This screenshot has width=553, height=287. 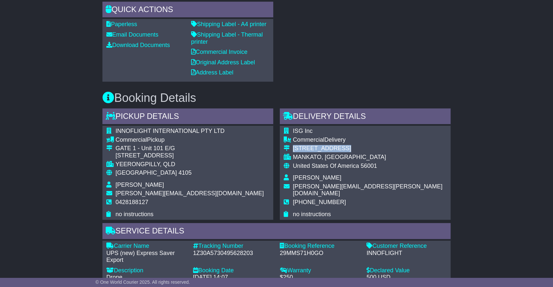 I want to click on div: Delivery Details, so click(x=365, y=117).